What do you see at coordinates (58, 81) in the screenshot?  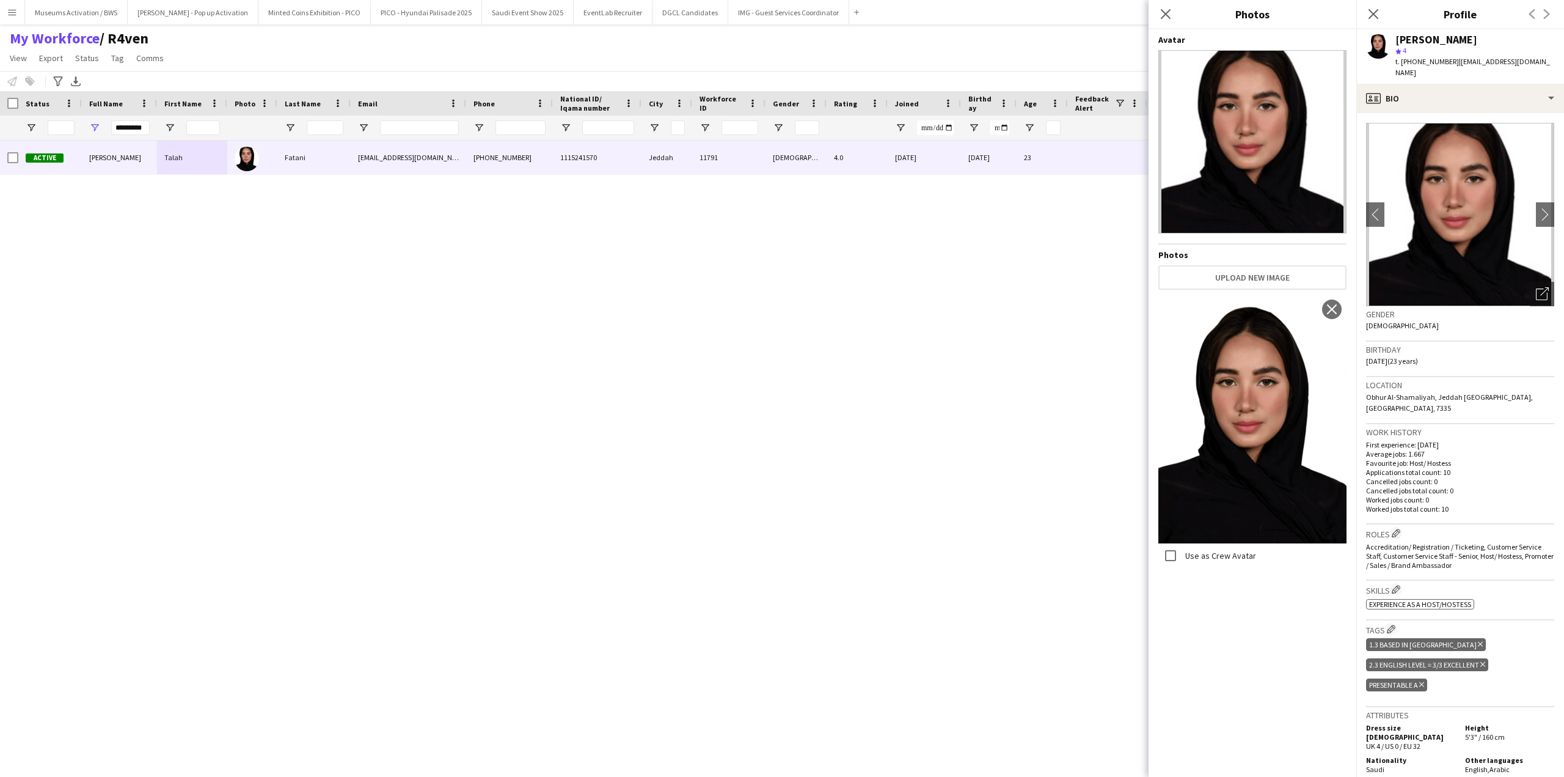 I see `app-action-btn: Advanced filters` at bounding box center [58, 81].